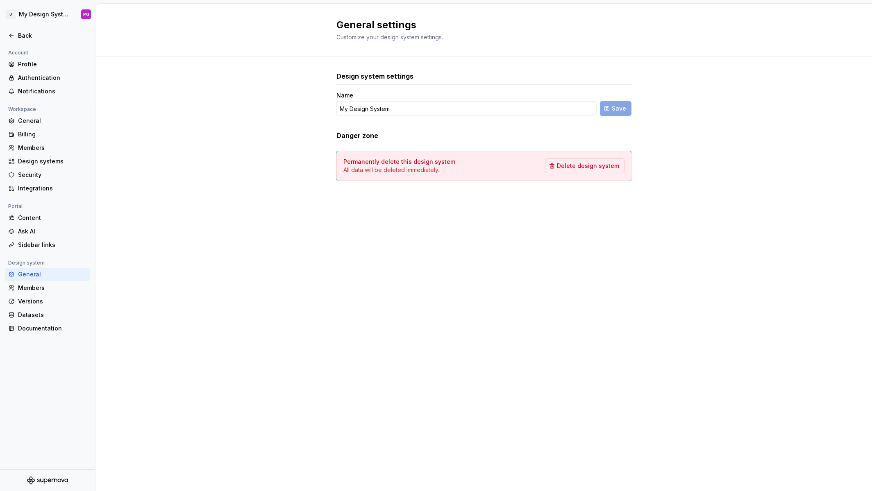 The height and width of the screenshot is (491, 872). Describe the element at coordinates (479, 25) in the screenshot. I see `h2: General settings` at that location.